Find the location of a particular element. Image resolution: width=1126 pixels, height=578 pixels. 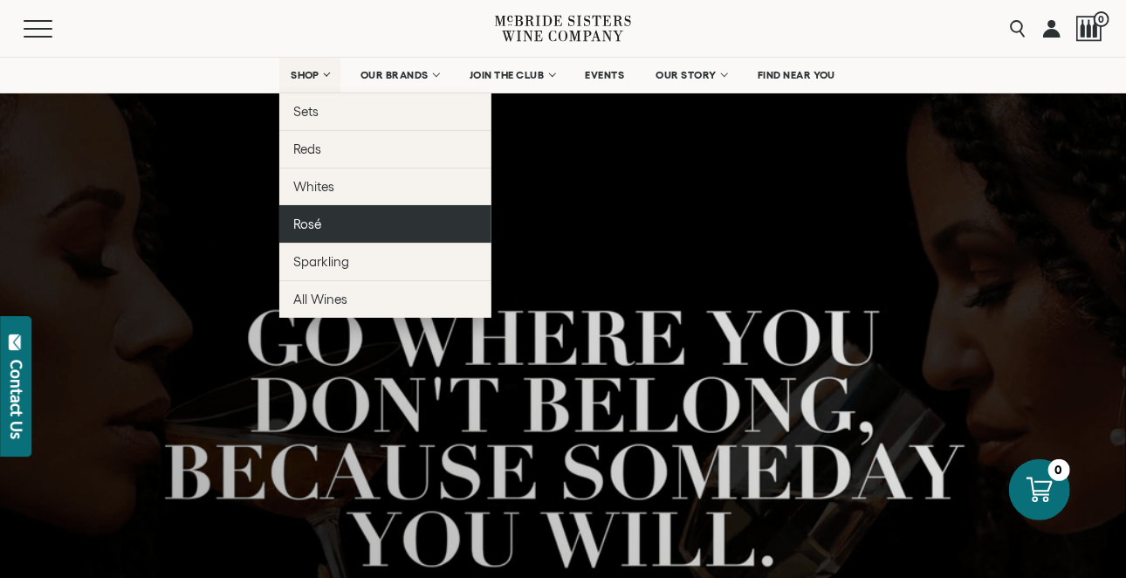

a: Sparkling is located at coordinates (385, 261).